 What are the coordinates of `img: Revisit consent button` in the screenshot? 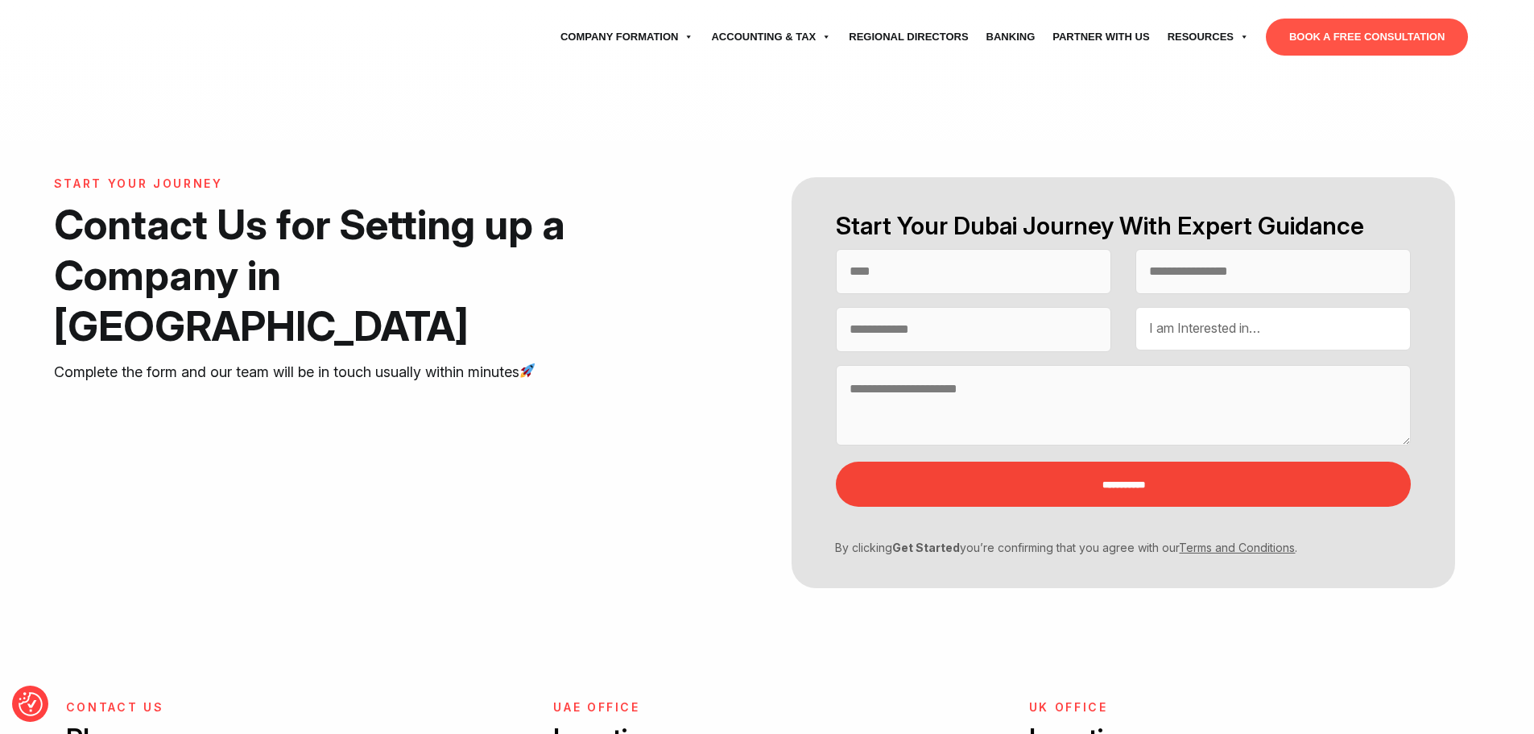 It's located at (31, 704).